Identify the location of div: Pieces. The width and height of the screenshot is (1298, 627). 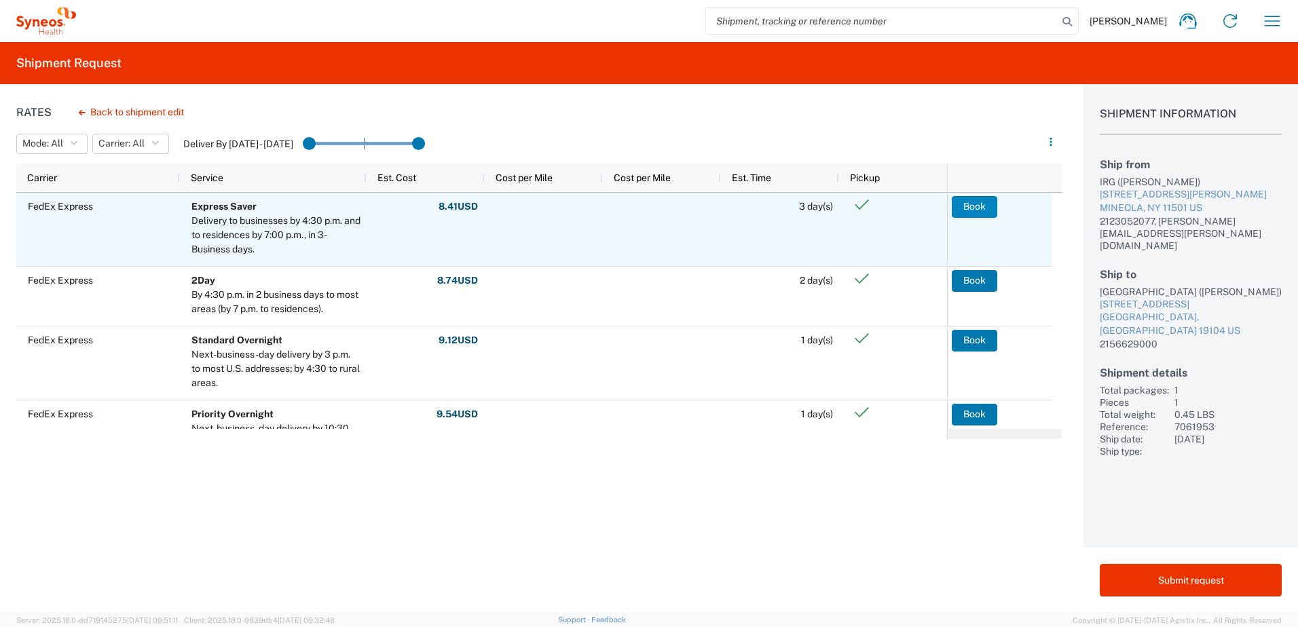
(1134, 402).